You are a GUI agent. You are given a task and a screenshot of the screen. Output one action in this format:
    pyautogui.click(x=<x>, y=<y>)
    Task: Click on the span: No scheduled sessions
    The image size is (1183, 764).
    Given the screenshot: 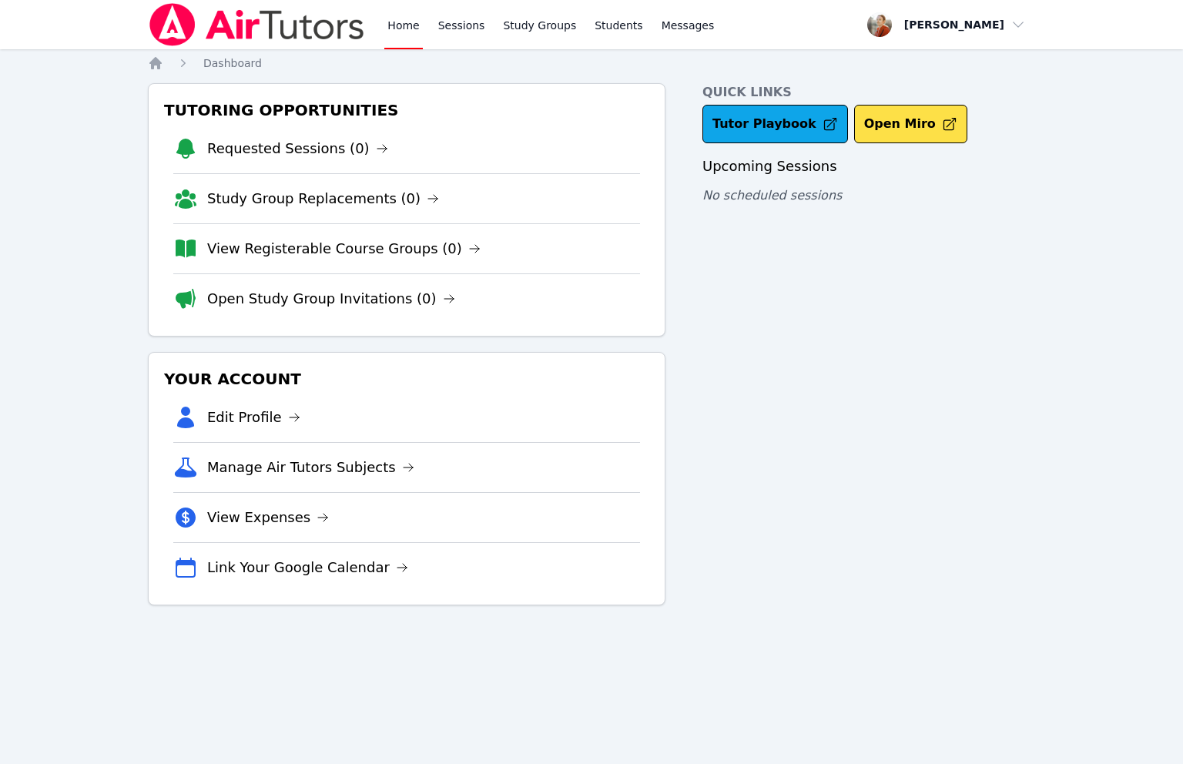 What is the action you would take?
    pyautogui.click(x=772, y=195)
    